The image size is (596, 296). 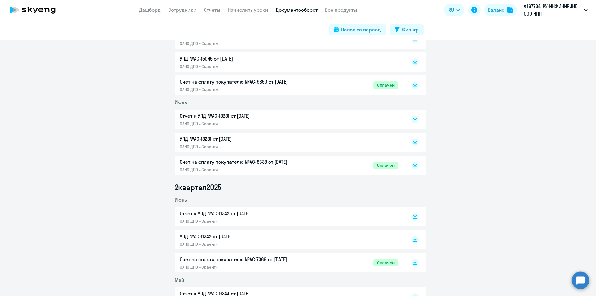 I want to click on a: Отчеты, so click(x=212, y=10).